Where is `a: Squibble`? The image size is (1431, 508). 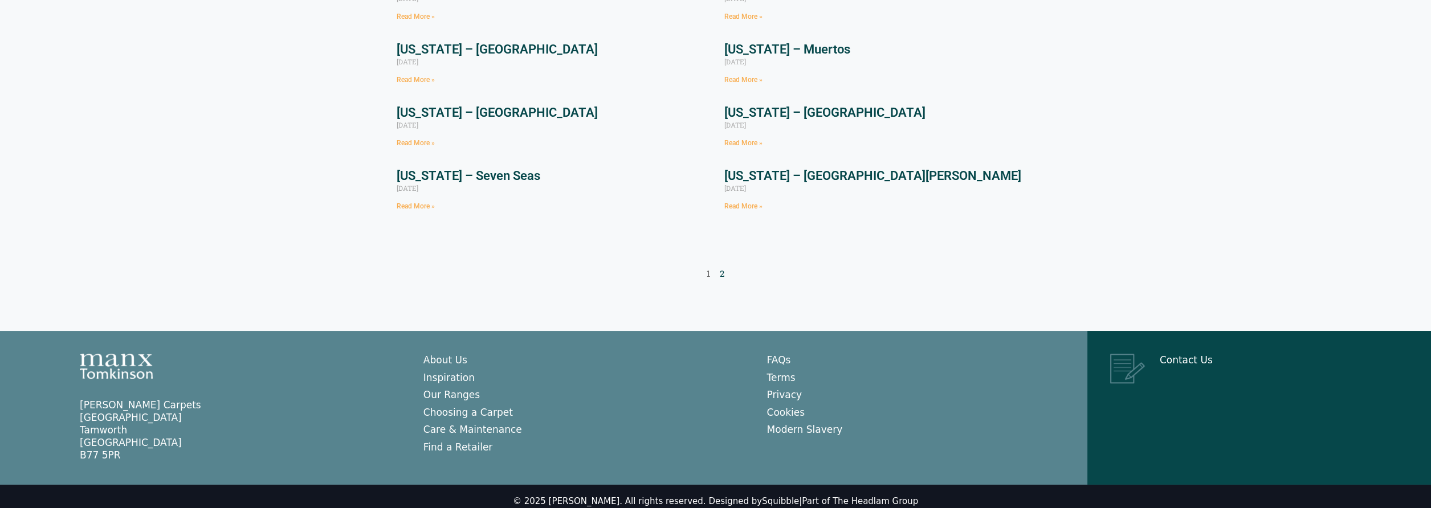
a: Squibble is located at coordinates (780, 501).